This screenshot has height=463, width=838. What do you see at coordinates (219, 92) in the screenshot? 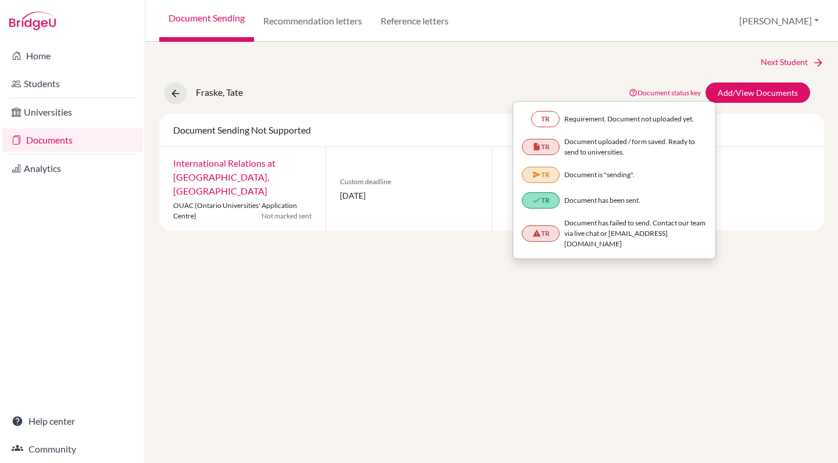
I see `span: Fraske, Tate` at bounding box center [219, 92].